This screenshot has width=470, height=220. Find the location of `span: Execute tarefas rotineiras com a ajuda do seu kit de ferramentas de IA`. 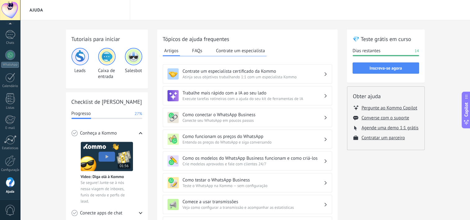

span: Execute tarefas rotineiras com a ajuda do seu kit de ferramentas de IA is located at coordinates (253, 98).